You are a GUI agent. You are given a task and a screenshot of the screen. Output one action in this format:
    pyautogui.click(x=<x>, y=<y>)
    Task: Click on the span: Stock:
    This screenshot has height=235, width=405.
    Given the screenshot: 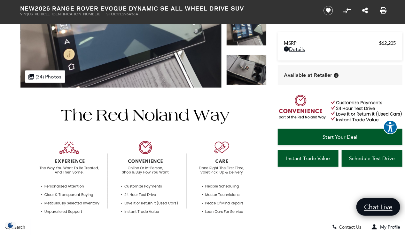 What is the action you would take?
    pyautogui.click(x=114, y=14)
    